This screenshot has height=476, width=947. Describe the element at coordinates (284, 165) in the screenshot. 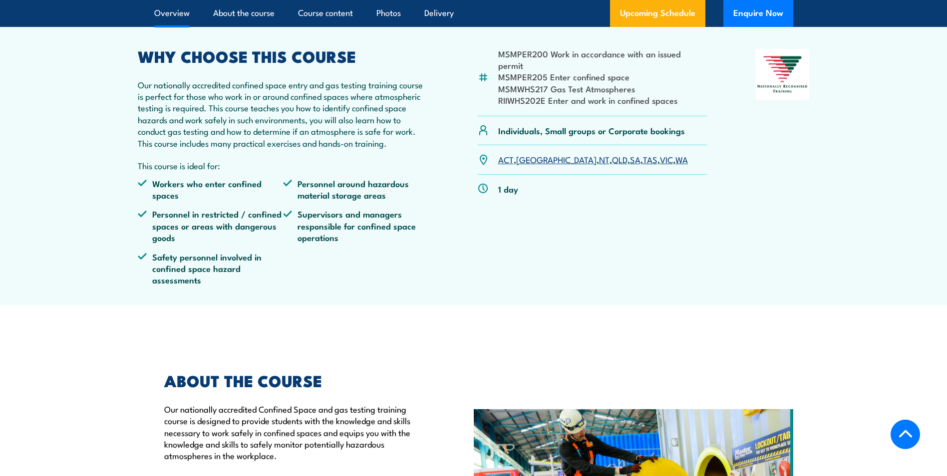

I see `p: This course is ideal for:` at that location.